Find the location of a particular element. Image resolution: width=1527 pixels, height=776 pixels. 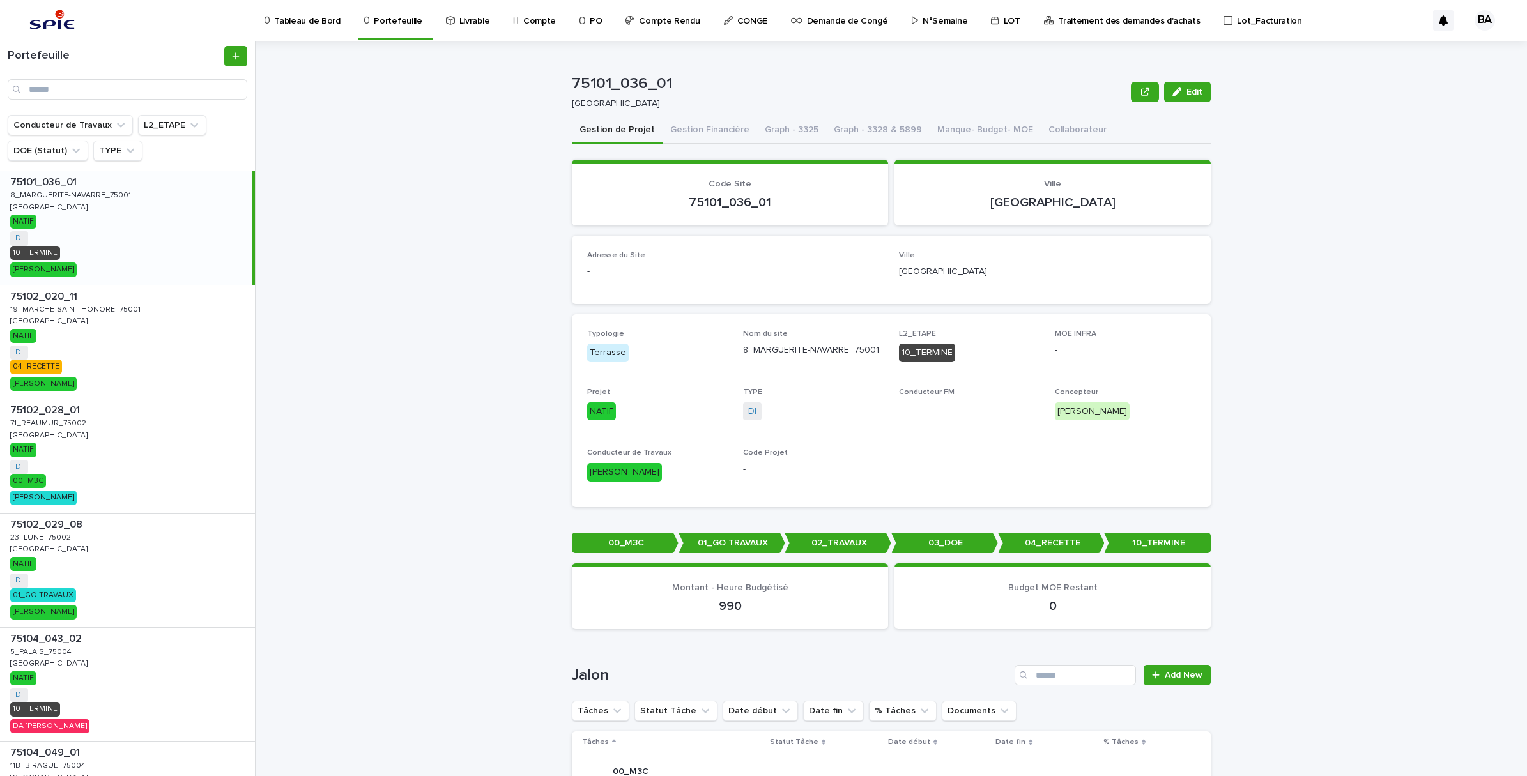

button: TYPE is located at coordinates (118, 151).